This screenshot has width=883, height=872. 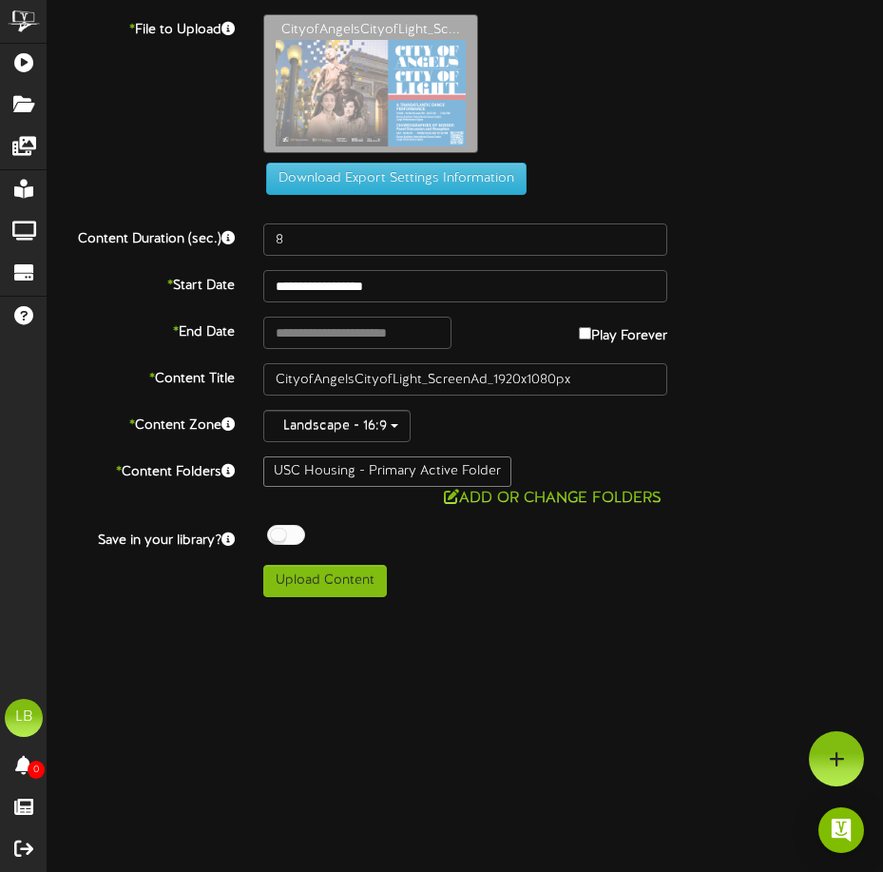 I want to click on button: Download Export Settings Information, so click(x=397, y=179).